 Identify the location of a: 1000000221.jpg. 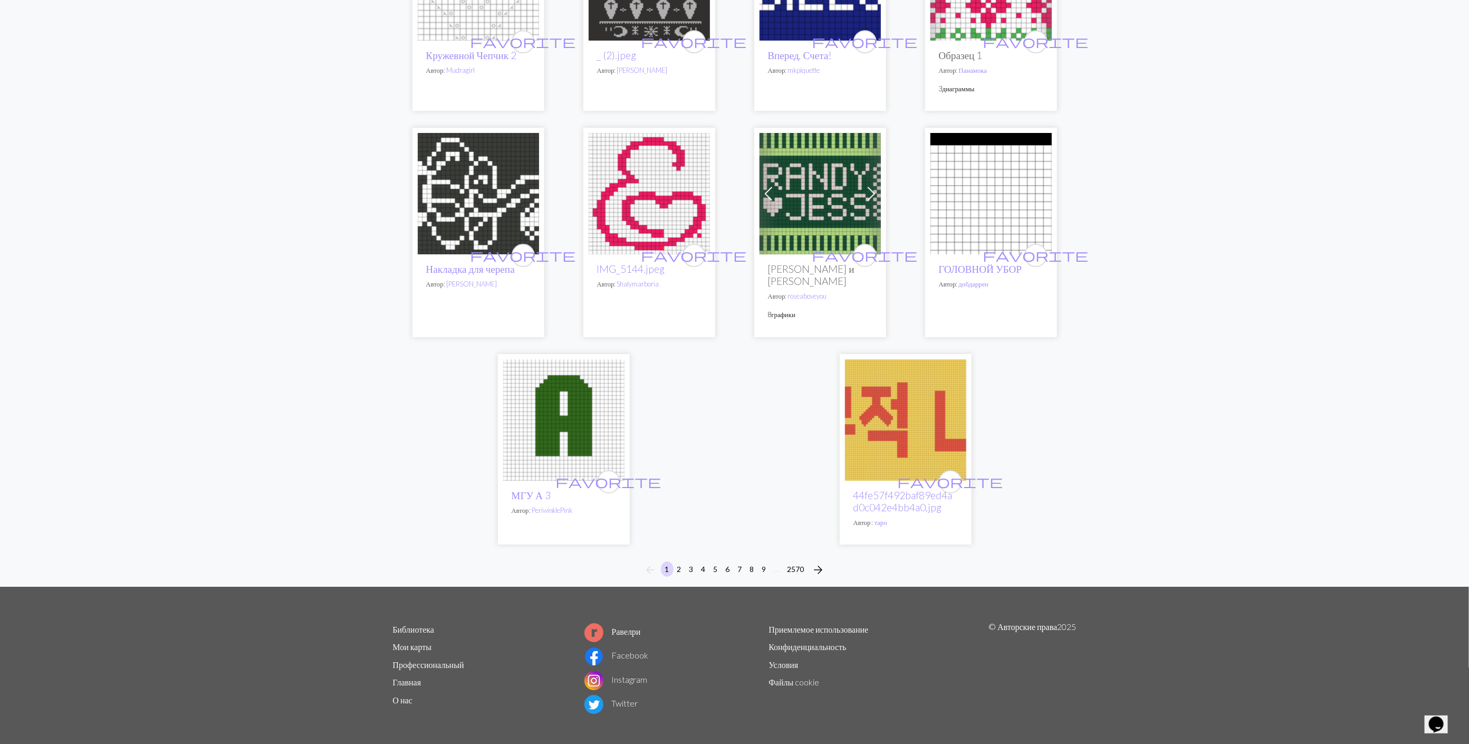
(479, 192).